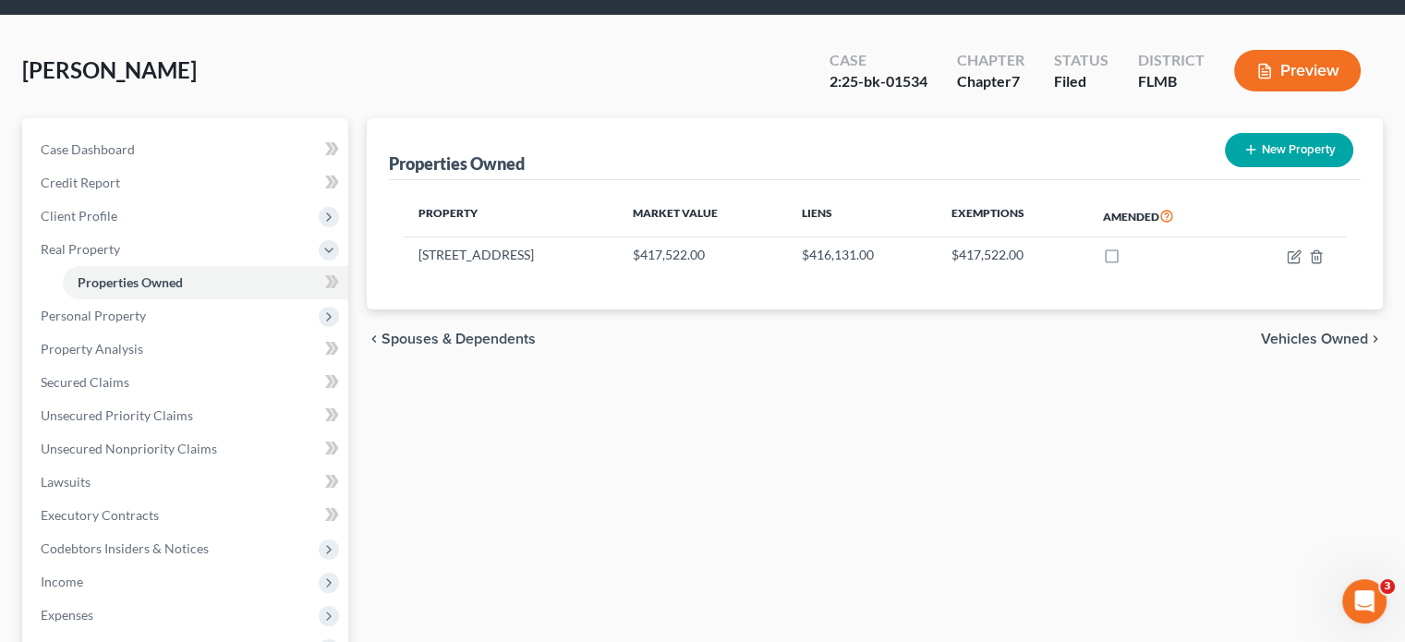 The image size is (1405, 642). Describe the element at coordinates (1171, 60) in the screenshot. I see `div: District` at that location.